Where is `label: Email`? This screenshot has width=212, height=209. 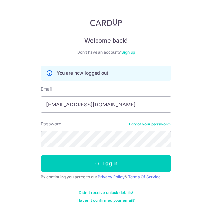
label: Email is located at coordinates (46, 89).